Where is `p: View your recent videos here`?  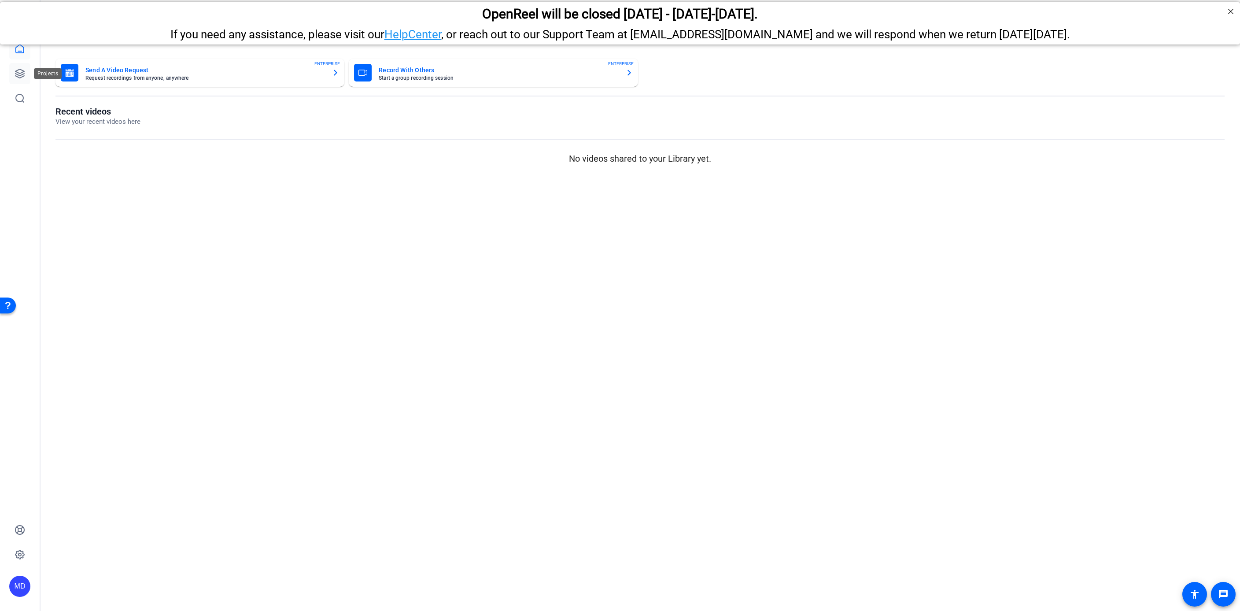 p: View your recent videos here is located at coordinates (98, 122).